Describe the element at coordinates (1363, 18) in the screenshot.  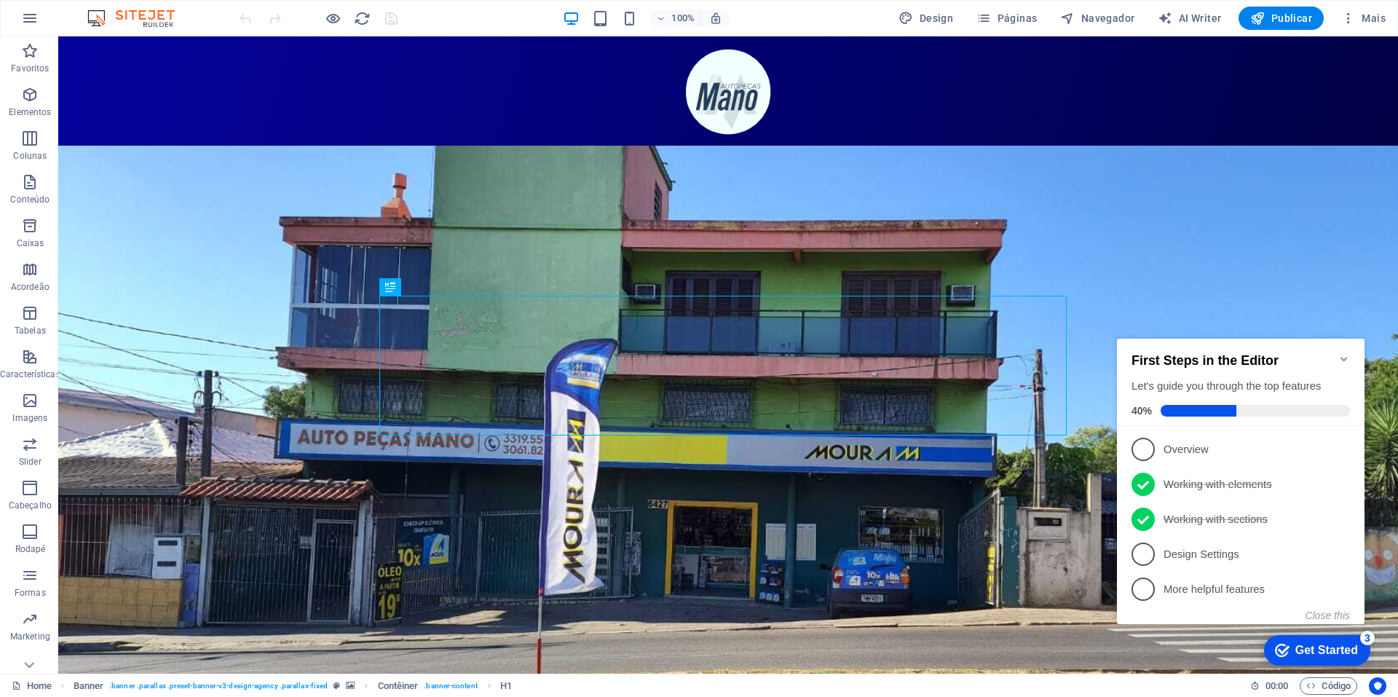
I see `button: Mais` at that location.